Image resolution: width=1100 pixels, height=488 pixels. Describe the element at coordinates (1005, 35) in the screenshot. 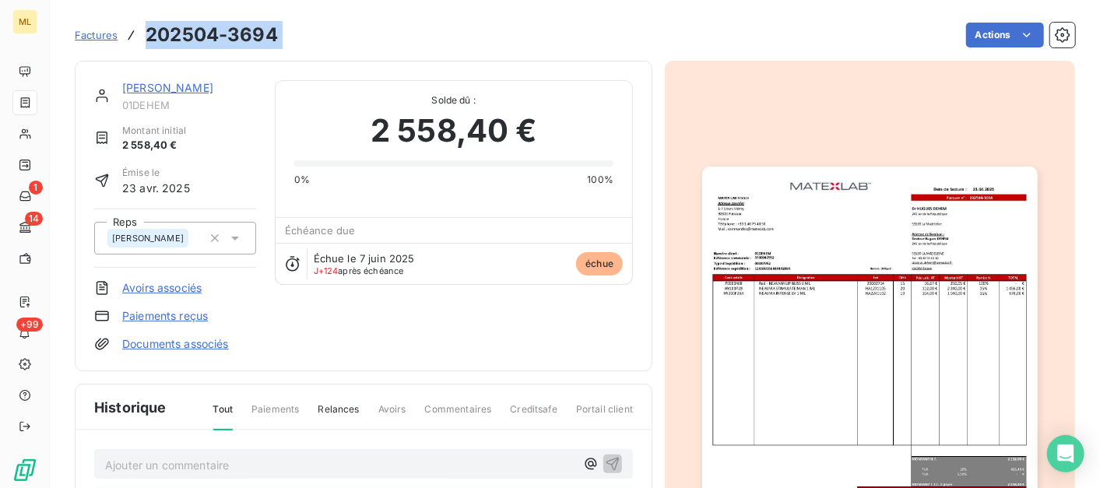

I see `button: Actions` at that location.